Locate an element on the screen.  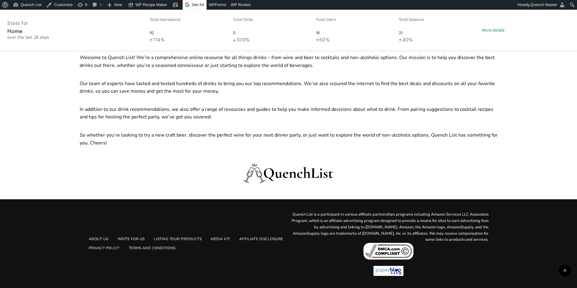
span: Total Sessions is located at coordinates (411, 19).